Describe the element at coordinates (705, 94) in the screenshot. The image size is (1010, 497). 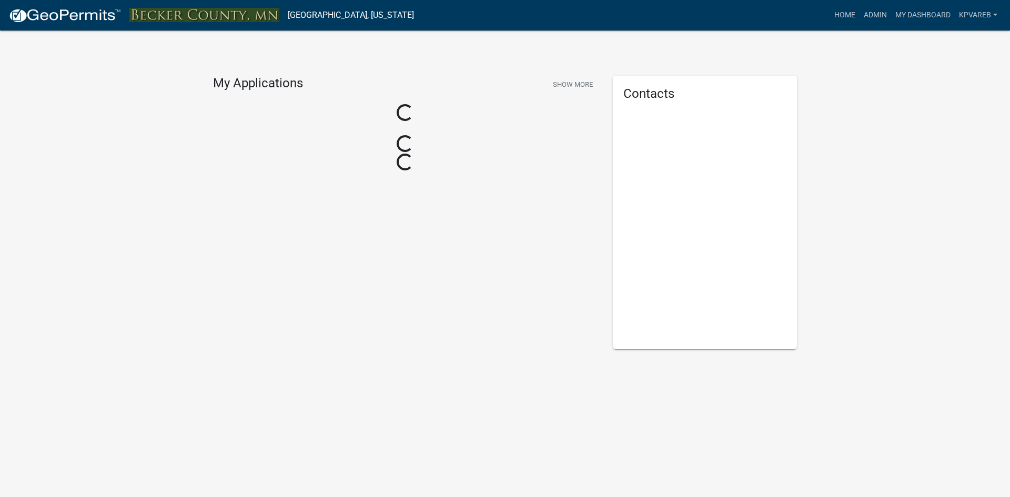
I see `h5: Contacts` at that location.